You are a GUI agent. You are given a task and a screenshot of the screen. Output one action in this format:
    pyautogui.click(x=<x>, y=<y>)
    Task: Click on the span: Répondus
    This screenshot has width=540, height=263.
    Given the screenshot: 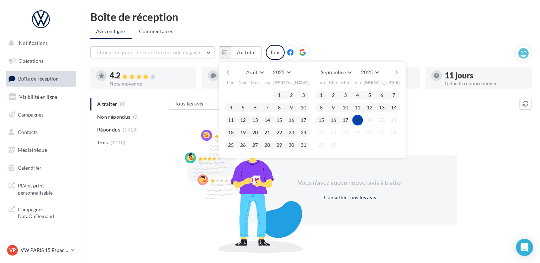 What is the action you would take?
    pyautogui.click(x=109, y=130)
    